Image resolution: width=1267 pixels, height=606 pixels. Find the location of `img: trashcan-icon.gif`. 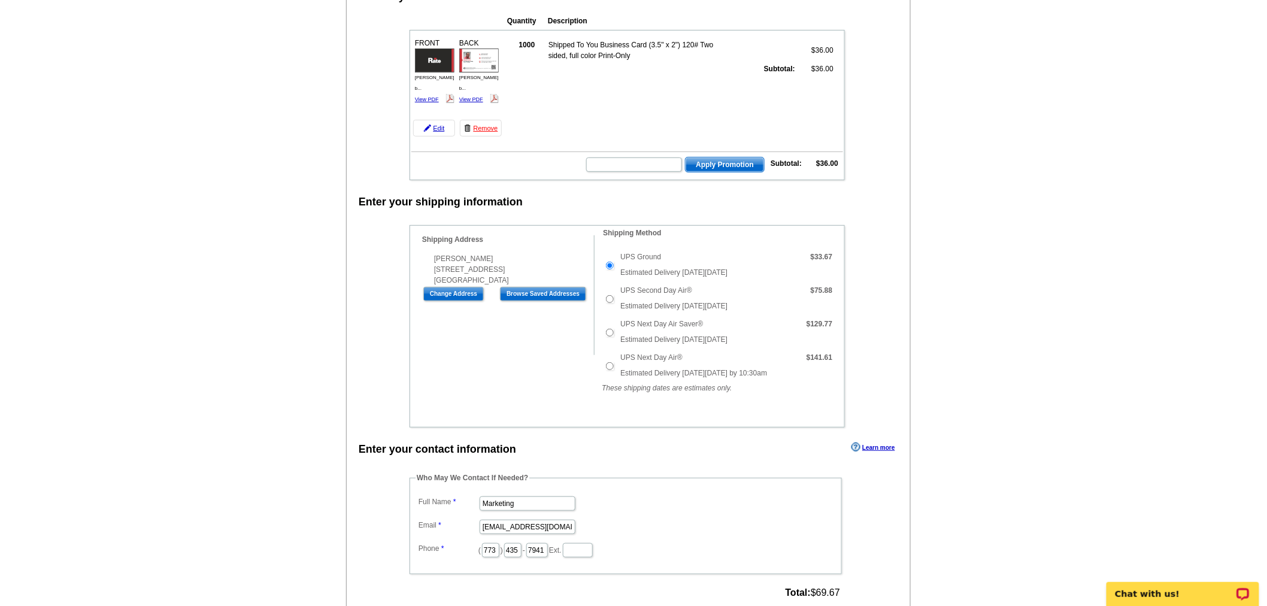

img: trashcan-icon.gif is located at coordinates (468, 128).